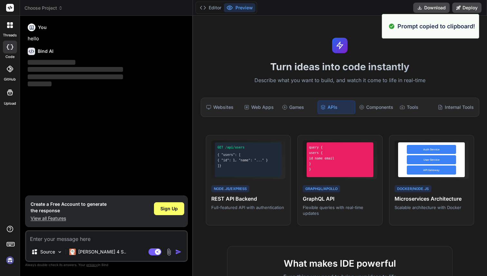  What do you see at coordinates (240, 8) in the screenshot?
I see `button: Preview` at bounding box center [240, 8].